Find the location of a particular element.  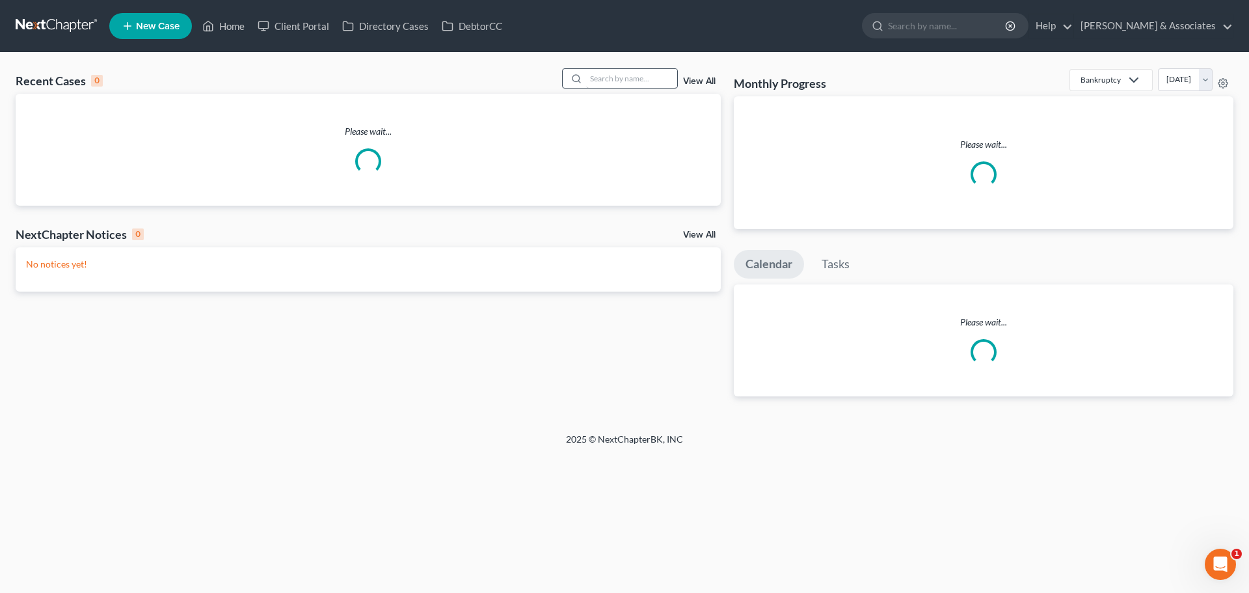

a: Calendar is located at coordinates (769, 264).